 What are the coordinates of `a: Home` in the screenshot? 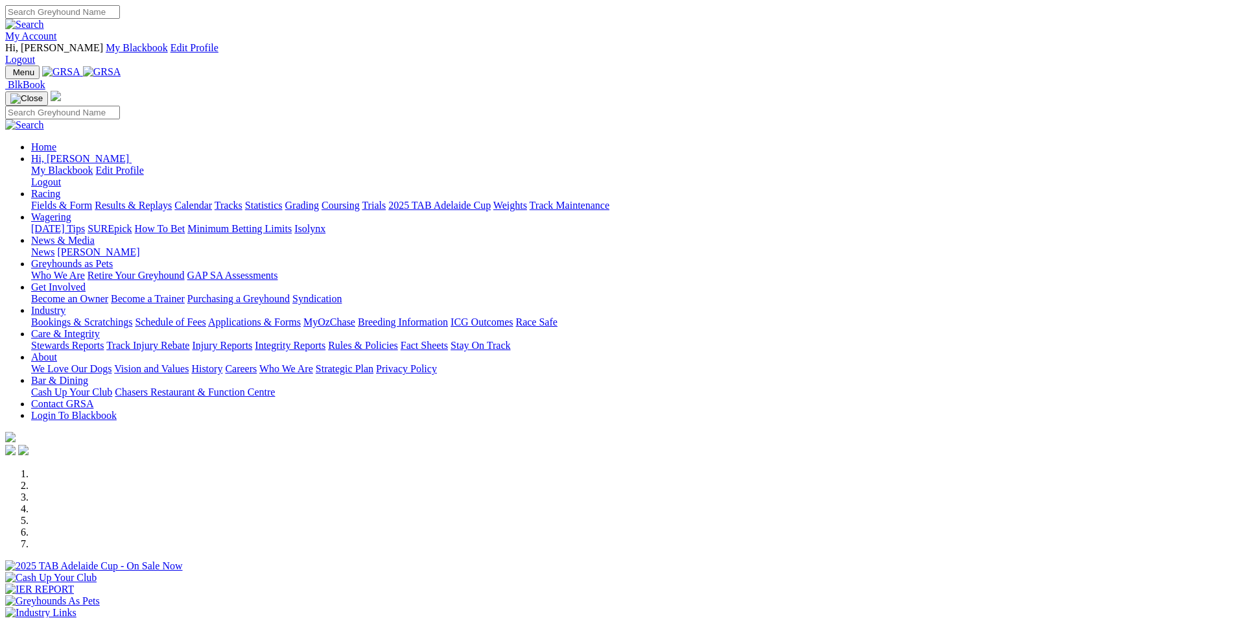 It's located at (43, 147).